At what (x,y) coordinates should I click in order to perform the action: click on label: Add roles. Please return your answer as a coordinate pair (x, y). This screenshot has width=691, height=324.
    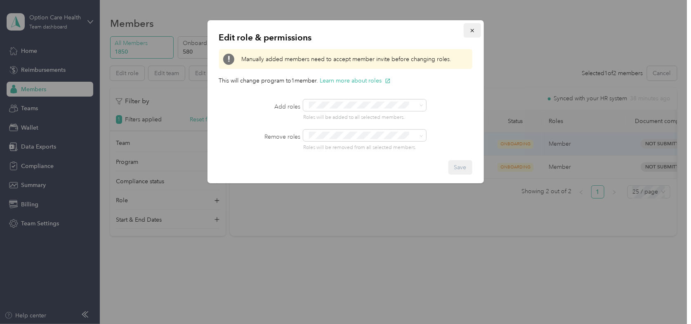
    Looking at the image, I should click on (260, 106).